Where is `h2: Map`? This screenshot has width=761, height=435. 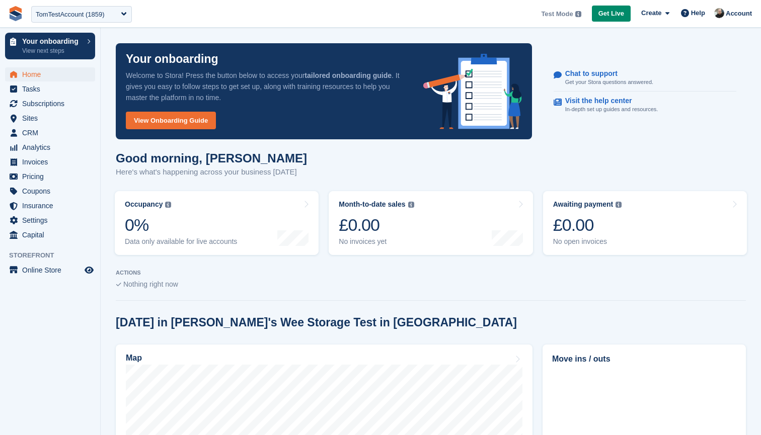
h2: Map is located at coordinates (134, 358).